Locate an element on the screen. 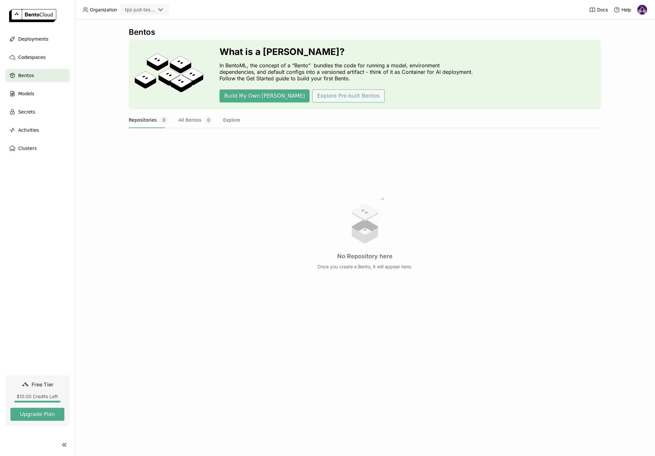 Image resolution: width=655 pixels, height=456 pixels. a: Bentos is located at coordinates (37, 75).